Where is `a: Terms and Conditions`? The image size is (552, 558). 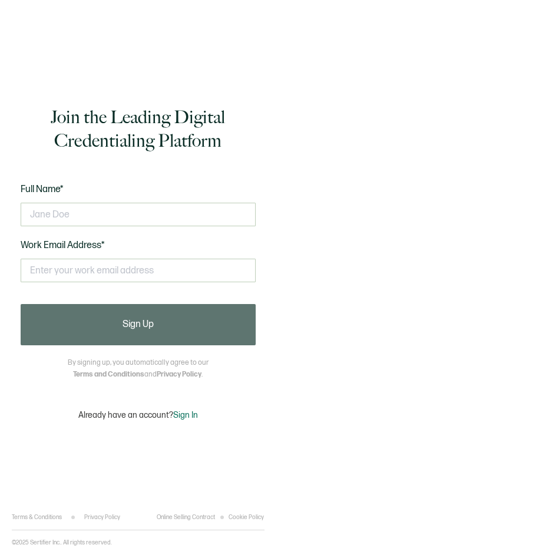 a: Terms and Conditions is located at coordinates (108, 374).